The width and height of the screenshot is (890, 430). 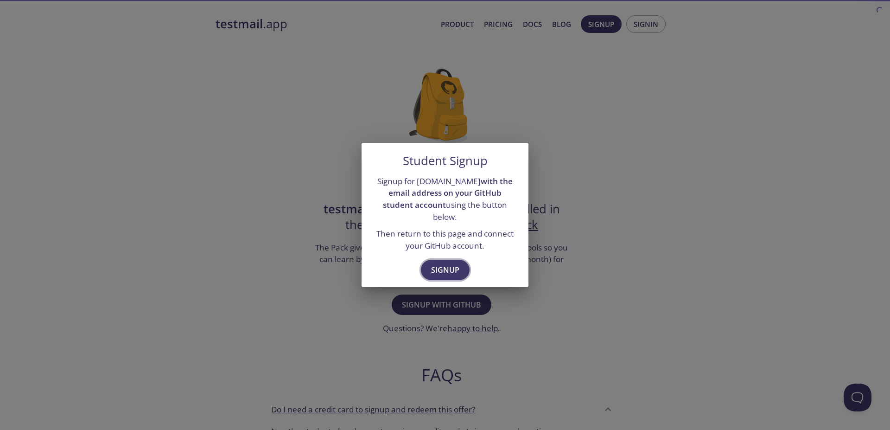 What do you see at coordinates (445, 270) in the screenshot?
I see `span: Signup` at bounding box center [445, 270].